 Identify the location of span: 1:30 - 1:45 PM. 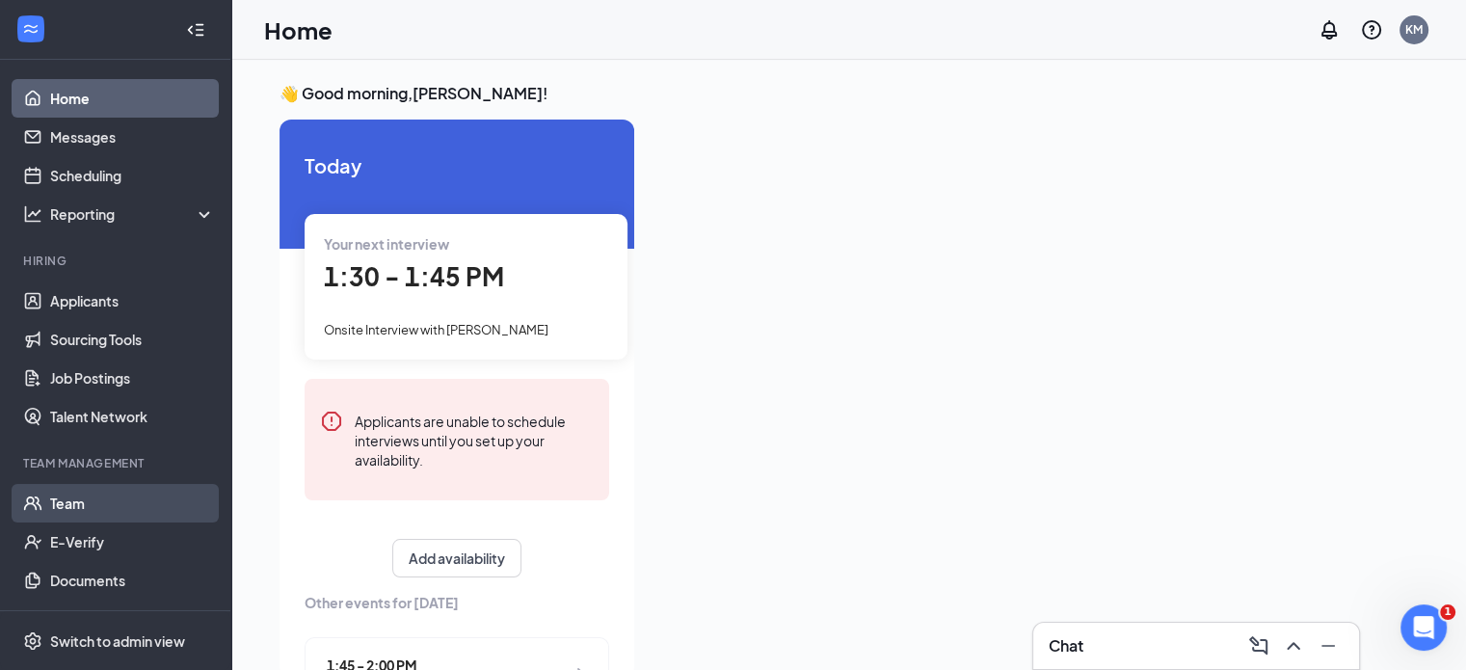
(414, 276).